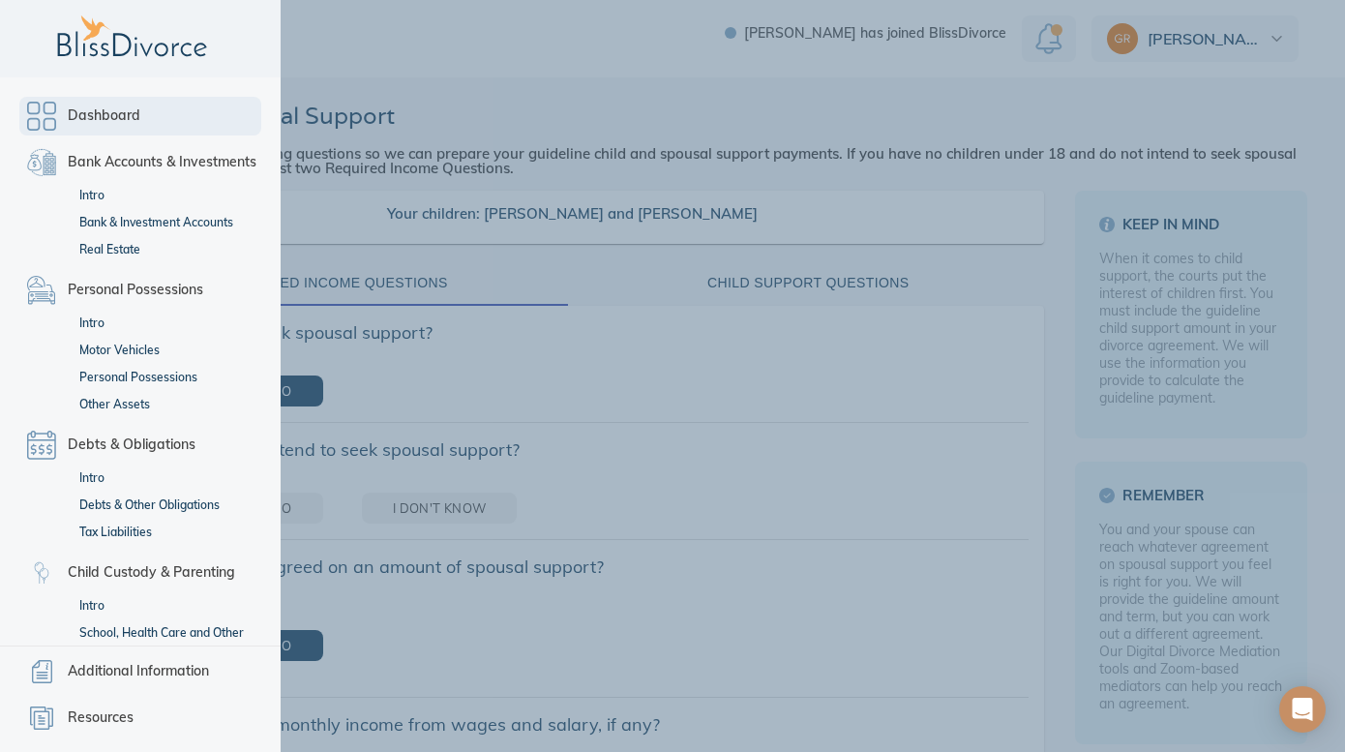  I want to click on span: Debts & Obligations, so click(132, 445).